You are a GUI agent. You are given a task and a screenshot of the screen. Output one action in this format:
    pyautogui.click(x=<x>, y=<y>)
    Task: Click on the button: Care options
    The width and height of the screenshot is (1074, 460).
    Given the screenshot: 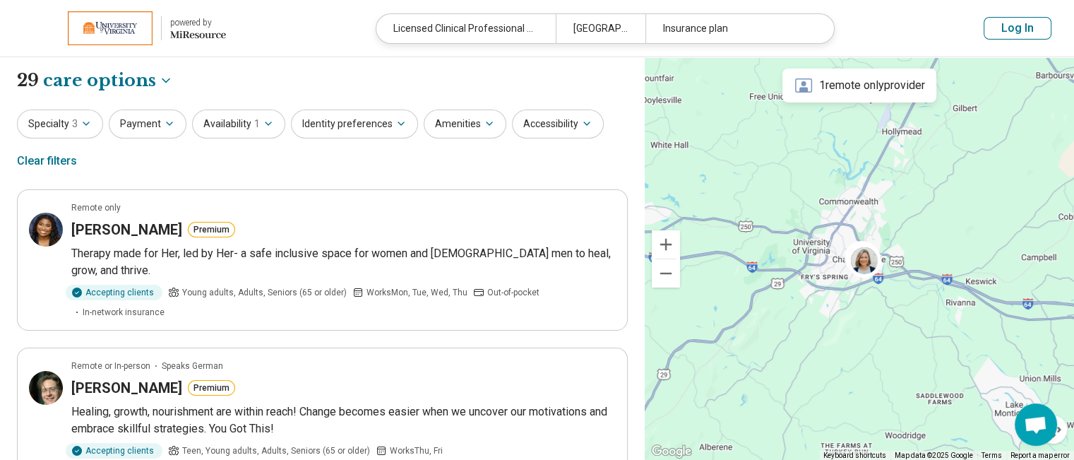 What is the action you would take?
    pyautogui.click(x=108, y=80)
    